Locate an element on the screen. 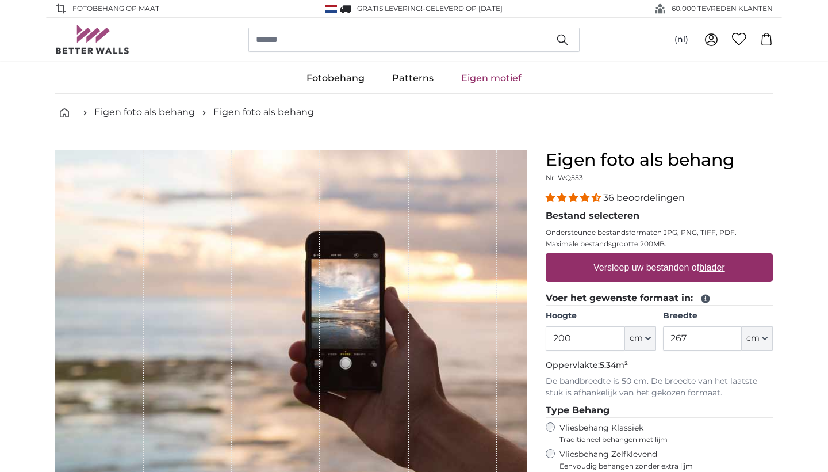 This screenshot has height=472, width=828. a: Fotobehang is located at coordinates (335, 78).